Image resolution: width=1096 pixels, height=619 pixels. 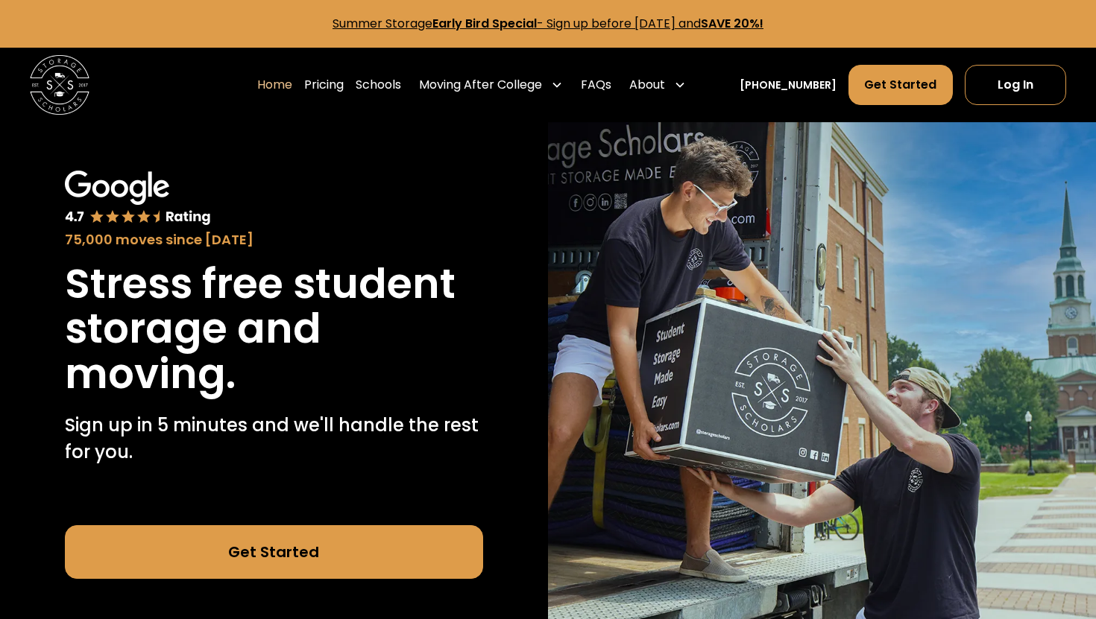 What do you see at coordinates (480, 85) in the screenshot?
I see `div: Moving After College` at bounding box center [480, 85].